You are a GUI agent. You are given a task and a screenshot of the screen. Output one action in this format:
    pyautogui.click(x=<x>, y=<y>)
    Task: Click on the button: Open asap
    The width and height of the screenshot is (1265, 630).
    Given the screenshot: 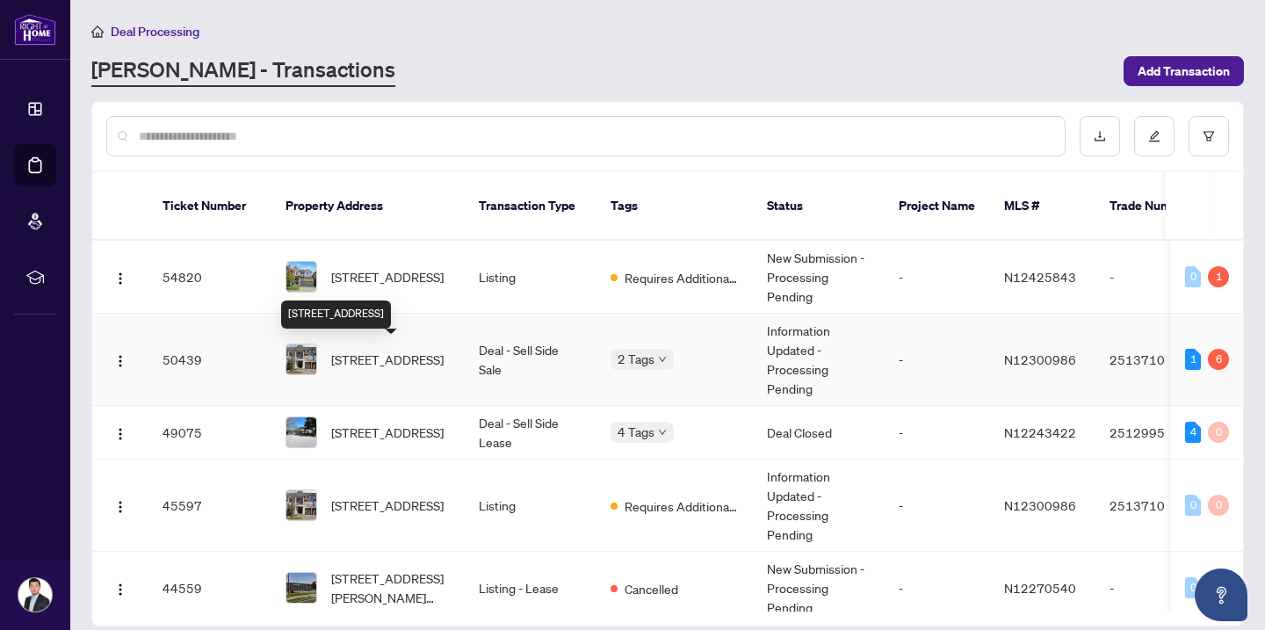 What is the action you would take?
    pyautogui.click(x=1222, y=595)
    